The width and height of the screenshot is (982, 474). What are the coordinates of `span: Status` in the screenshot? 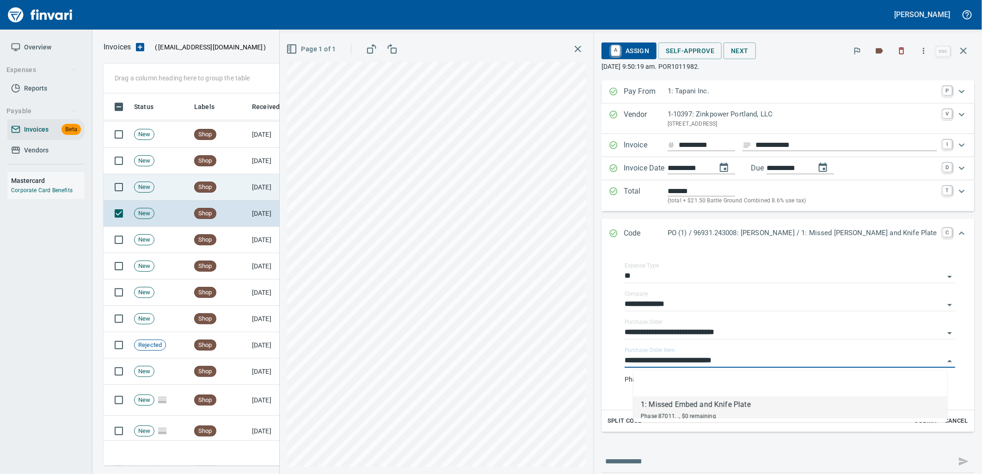 It's located at (150, 107).